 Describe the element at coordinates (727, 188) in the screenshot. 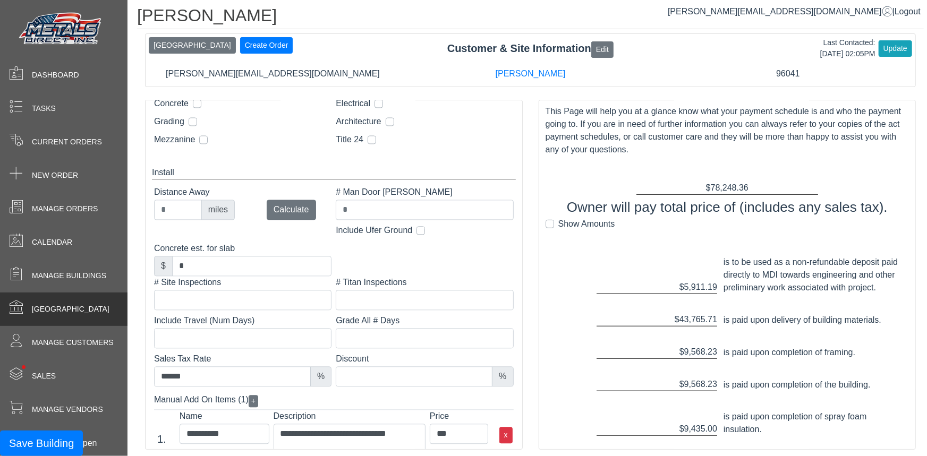

I see `span: $78,248.36` at that location.